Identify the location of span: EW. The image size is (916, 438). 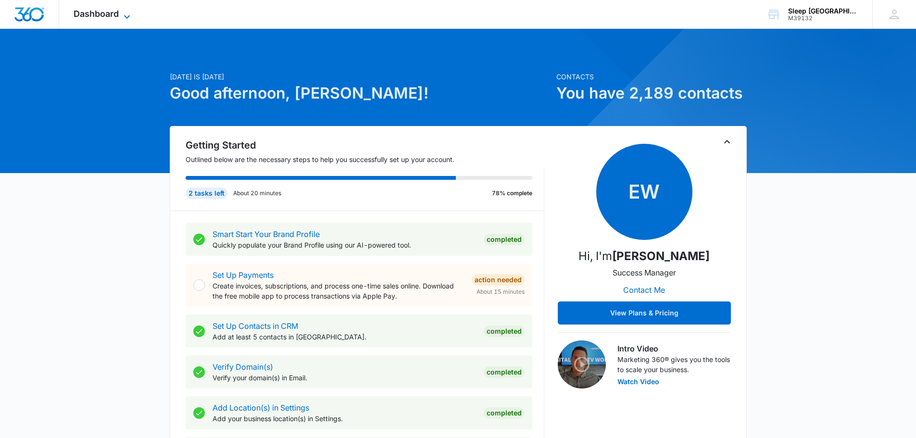
(645, 192).